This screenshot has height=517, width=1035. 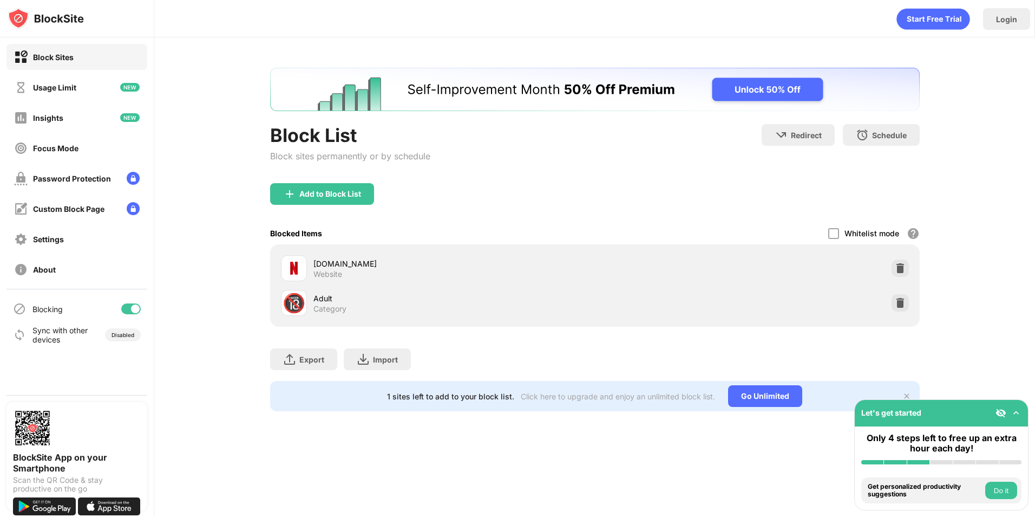 What do you see at coordinates (21, 148) in the screenshot?
I see `img: focus-off.svg` at bounding box center [21, 148].